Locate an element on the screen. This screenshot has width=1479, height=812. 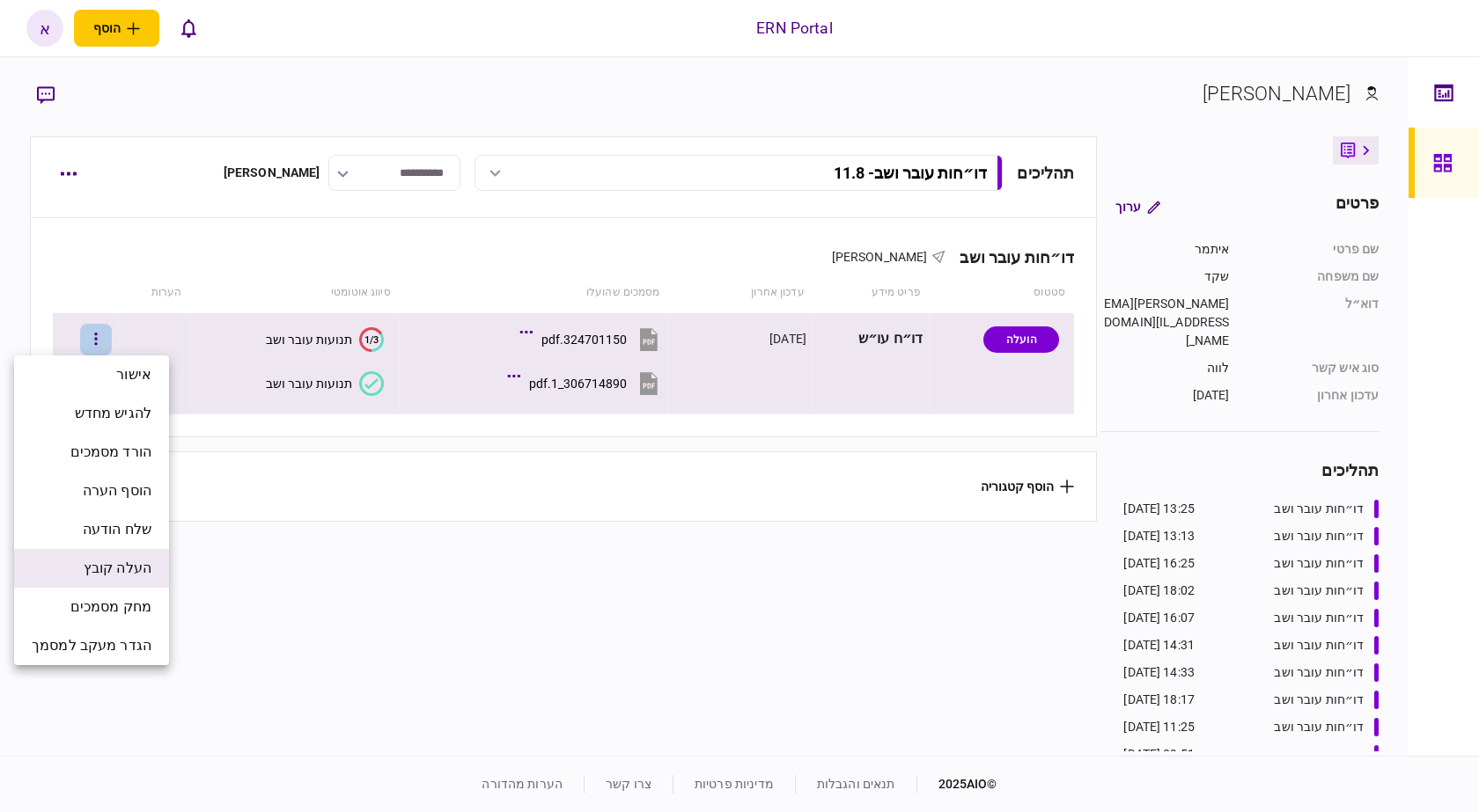
span: שלח הודעה is located at coordinates (117, 529).